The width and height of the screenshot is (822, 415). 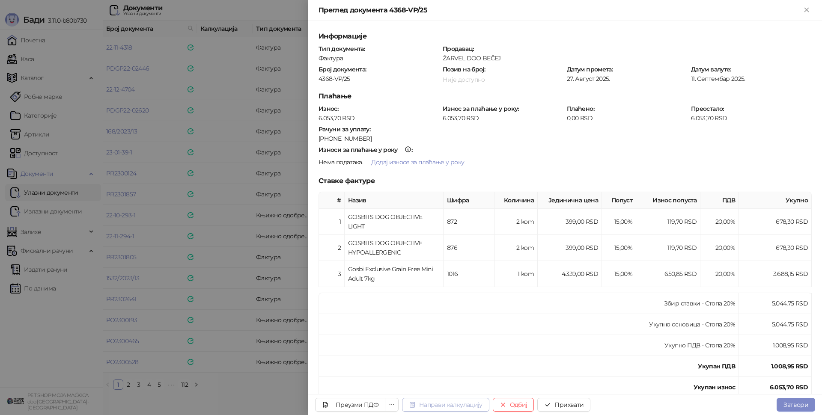 I want to click on td: 1016, so click(x=469, y=274).